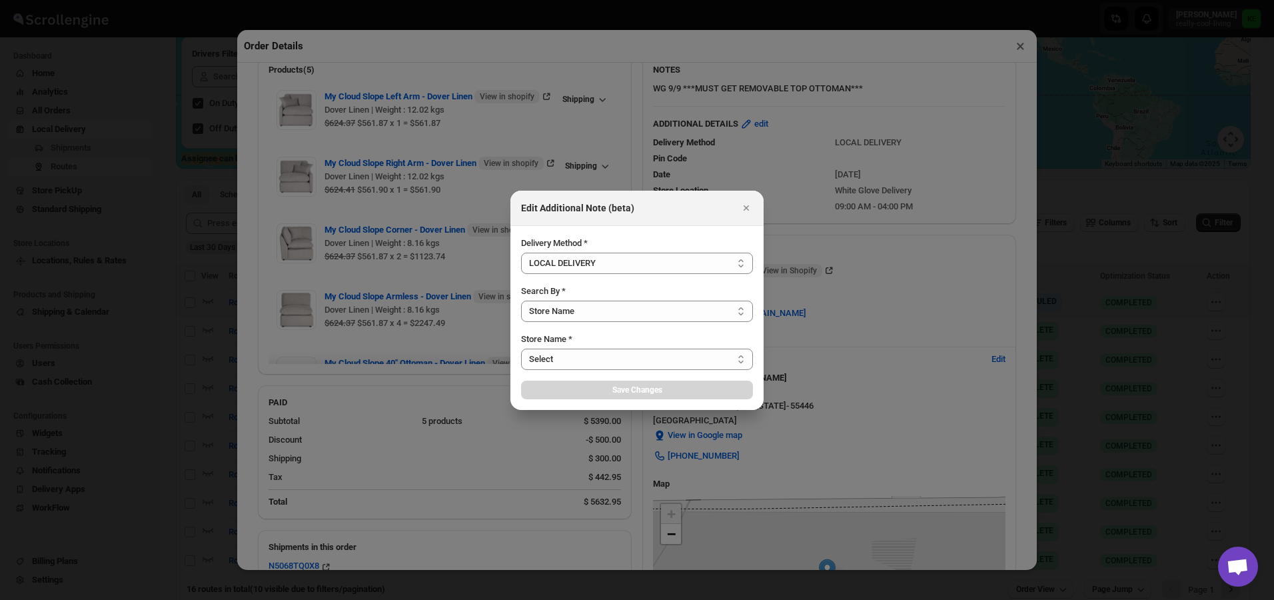  Describe the element at coordinates (554, 243) in the screenshot. I see `span: Delivery Method *` at that location.